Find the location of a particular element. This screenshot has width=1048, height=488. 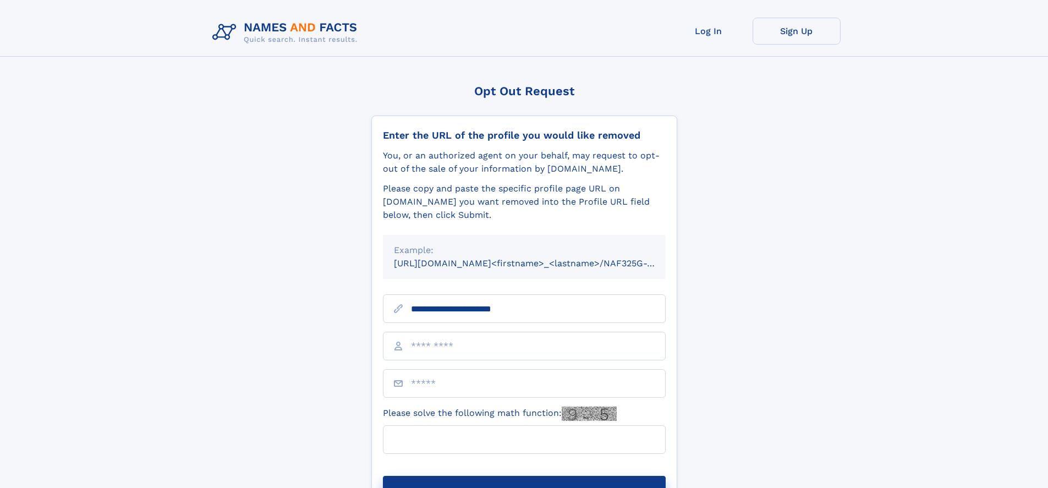

div: You, or an authorized agent on your behalf, may request to opt-out of the sale of your informatio... is located at coordinates (524, 162).